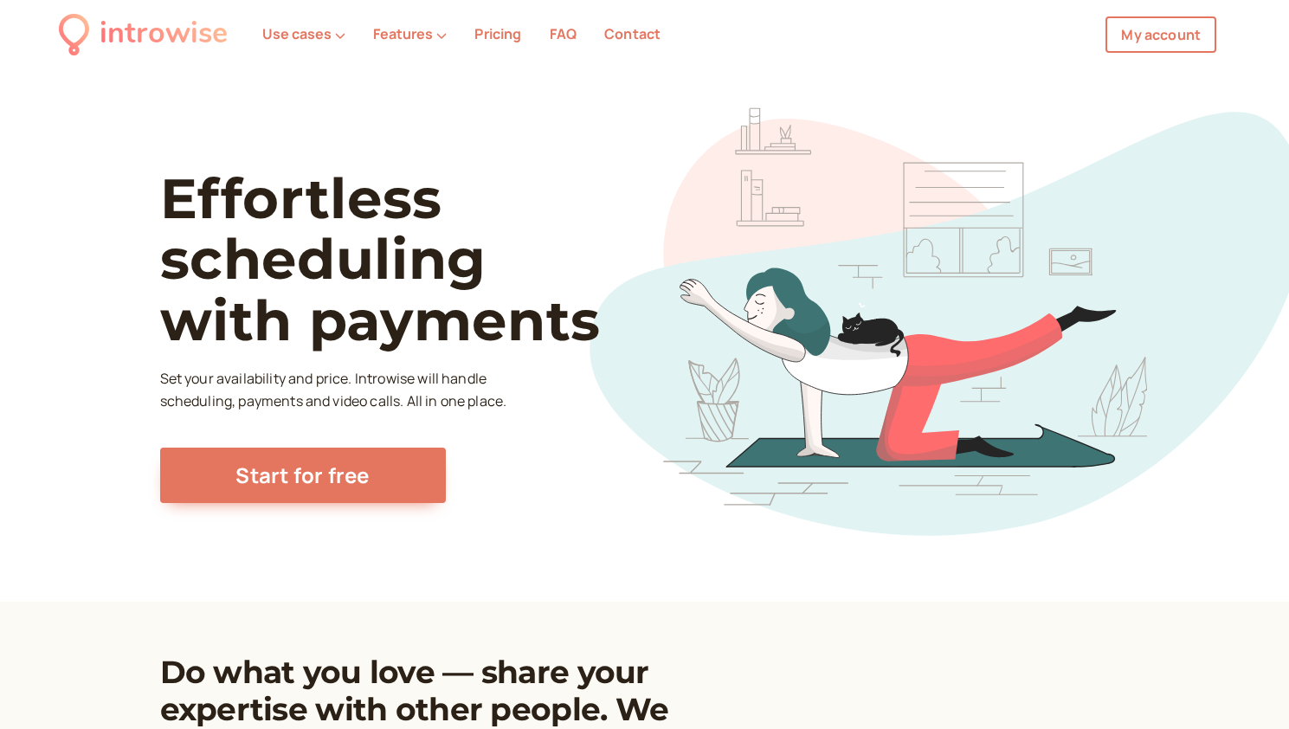  Describe the element at coordinates (411, 259) in the screenshot. I see `h1: Effortless scheduling with payments` at that location.